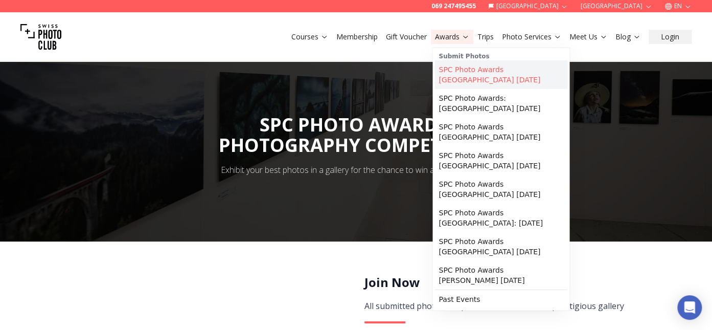  I want to click on a: Membership, so click(357, 37).